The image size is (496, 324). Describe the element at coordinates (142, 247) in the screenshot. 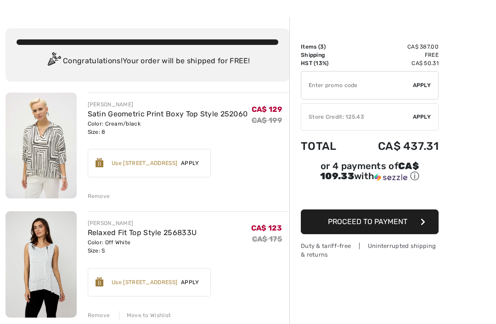

I see `div: Color: Off White Size: S` at that location.